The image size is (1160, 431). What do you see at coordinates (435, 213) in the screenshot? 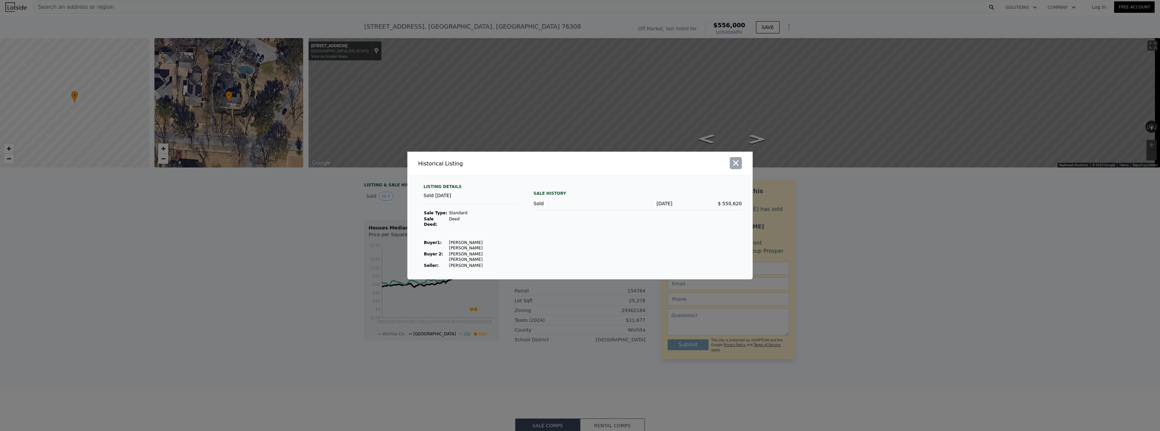
I see `strong: Sale Type:` at bounding box center [435, 213].